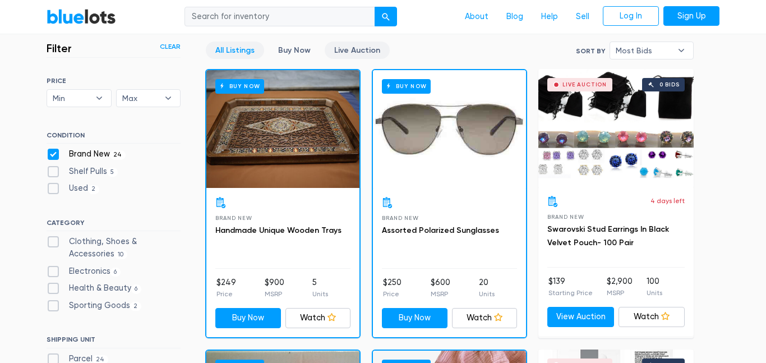  Describe the element at coordinates (584, 85) in the screenshot. I see `div: Live Auction` at that location.